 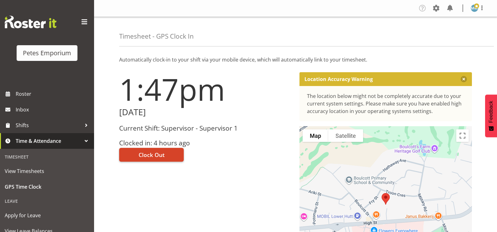 What do you see at coordinates (53, 109) in the screenshot?
I see `span: Inbox` at bounding box center [53, 109].